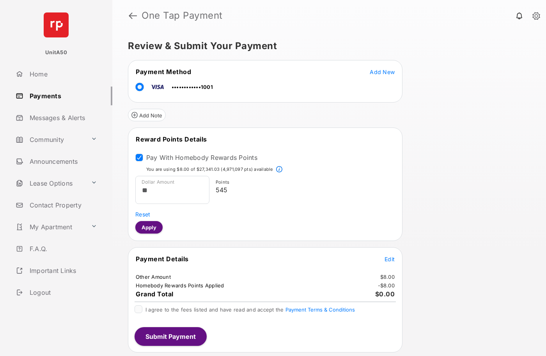  What do you see at coordinates (171, 337) in the screenshot?
I see `button: Submit Payment` at bounding box center [171, 337].